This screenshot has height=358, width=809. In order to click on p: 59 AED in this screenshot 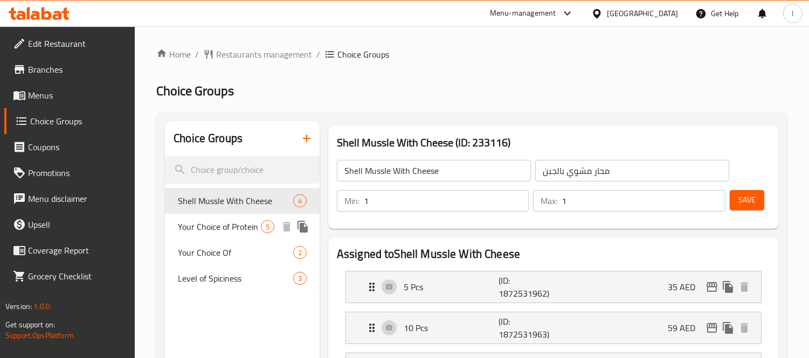, I will do `click(685, 328)`.